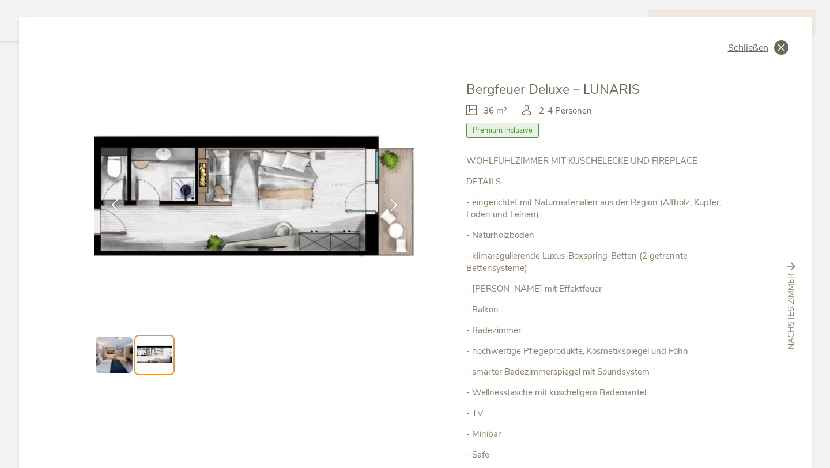 The width and height of the screenshot is (830, 468). I want to click on p: - Balkon, so click(601, 309).